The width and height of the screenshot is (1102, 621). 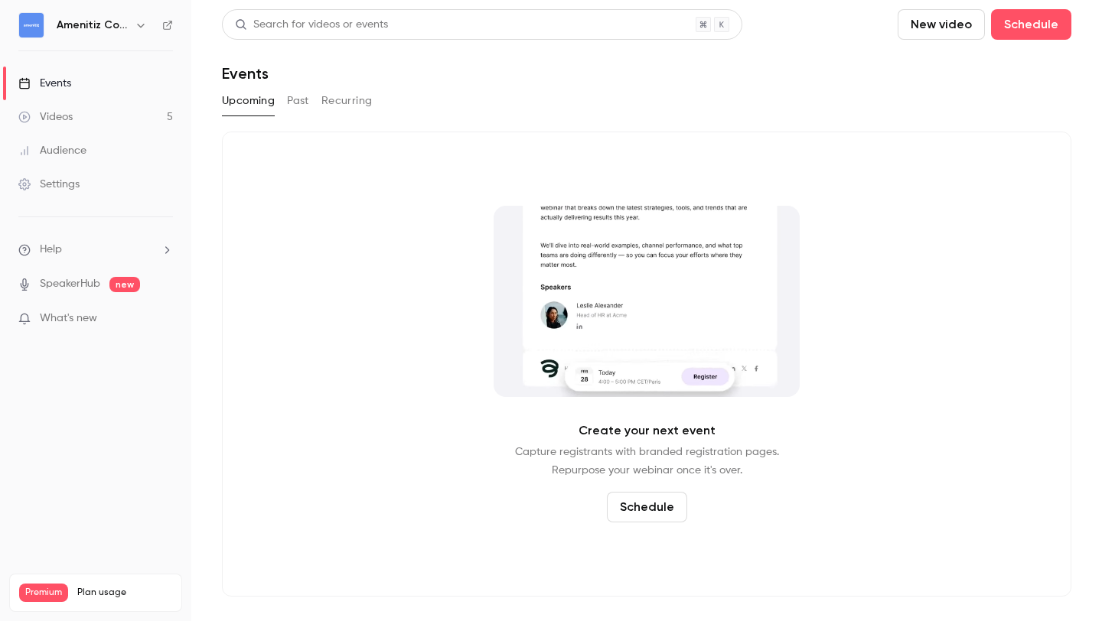 What do you see at coordinates (248, 101) in the screenshot?
I see `button: Upcoming` at bounding box center [248, 101].